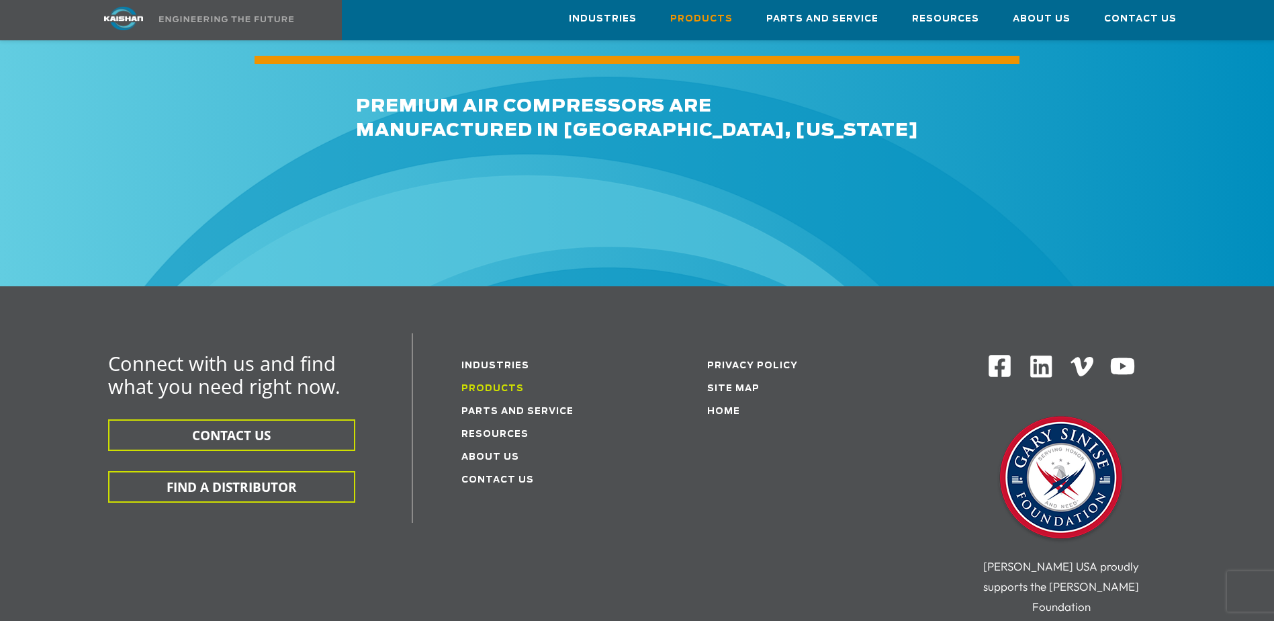 Image resolution: width=1274 pixels, height=621 pixels. What do you see at coordinates (701, 19) in the screenshot?
I see `span: Products` at bounding box center [701, 19].